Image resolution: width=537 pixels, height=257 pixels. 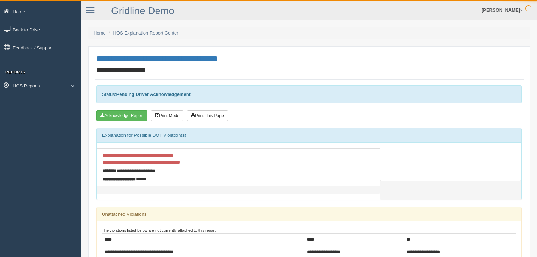 I want to click on strong: Pending Driver Acknowledgement, so click(x=153, y=94).